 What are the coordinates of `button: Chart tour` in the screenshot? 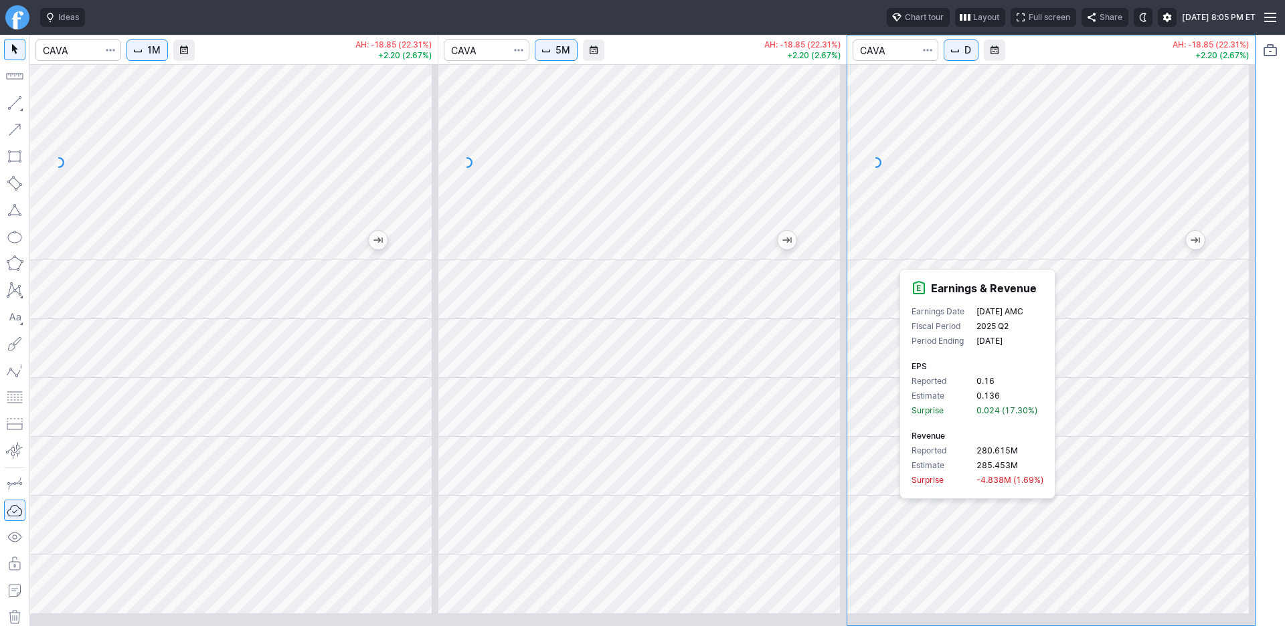 It's located at (918, 17).